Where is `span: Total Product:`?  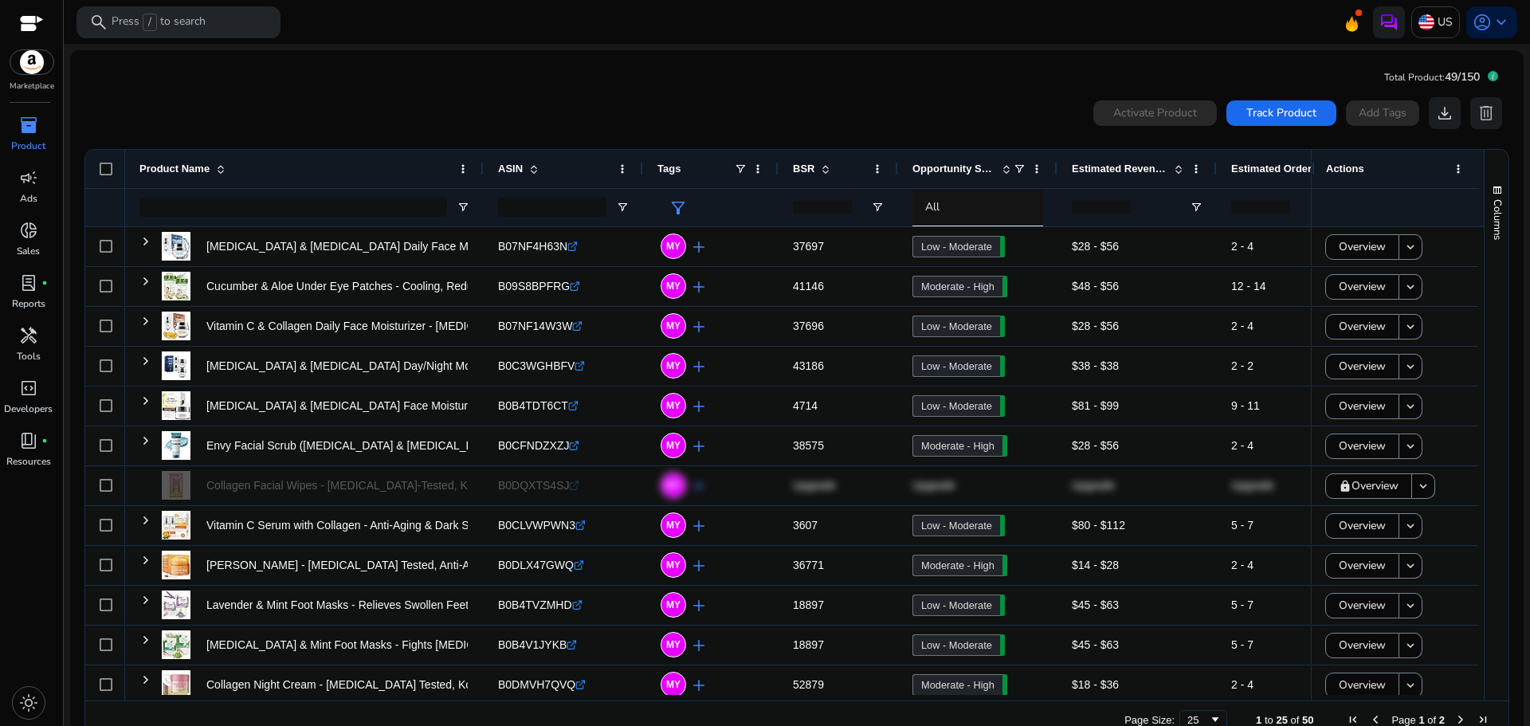 span: Total Product: is located at coordinates (1414, 77).